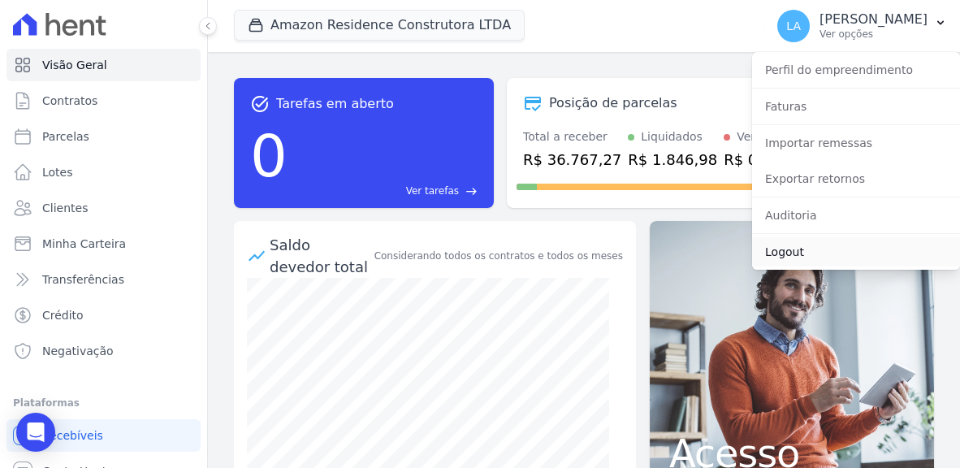 Image resolution: width=960 pixels, height=468 pixels. Describe the element at coordinates (432, 191) in the screenshot. I see `span: Ver tarefas` at that location.